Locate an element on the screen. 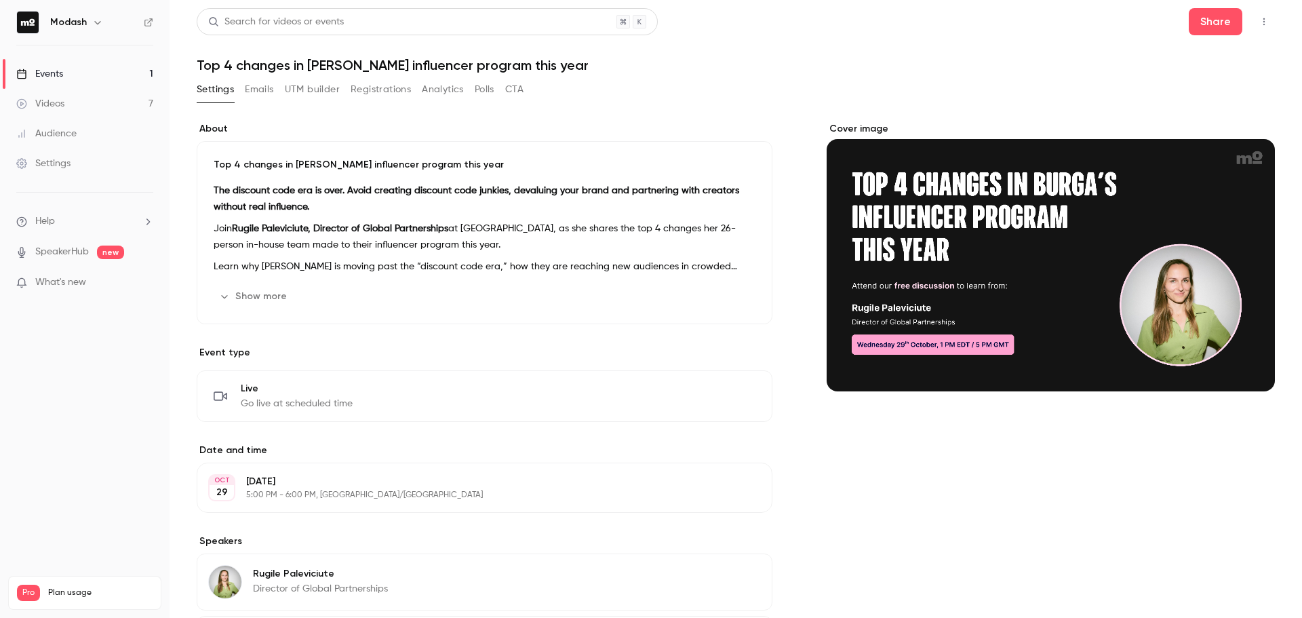 Image resolution: width=1302 pixels, height=618 pixels. section: Cover image is located at coordinates (1051, 256).